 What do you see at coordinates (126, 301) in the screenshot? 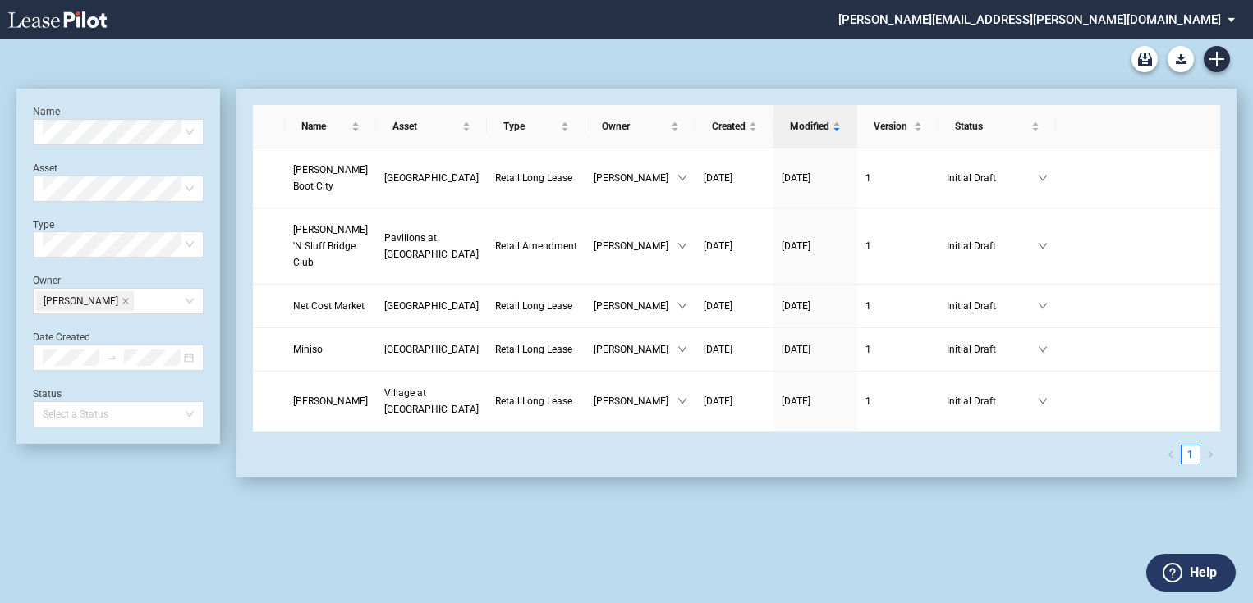
I see `span: close` at bounding box center [126, 301].